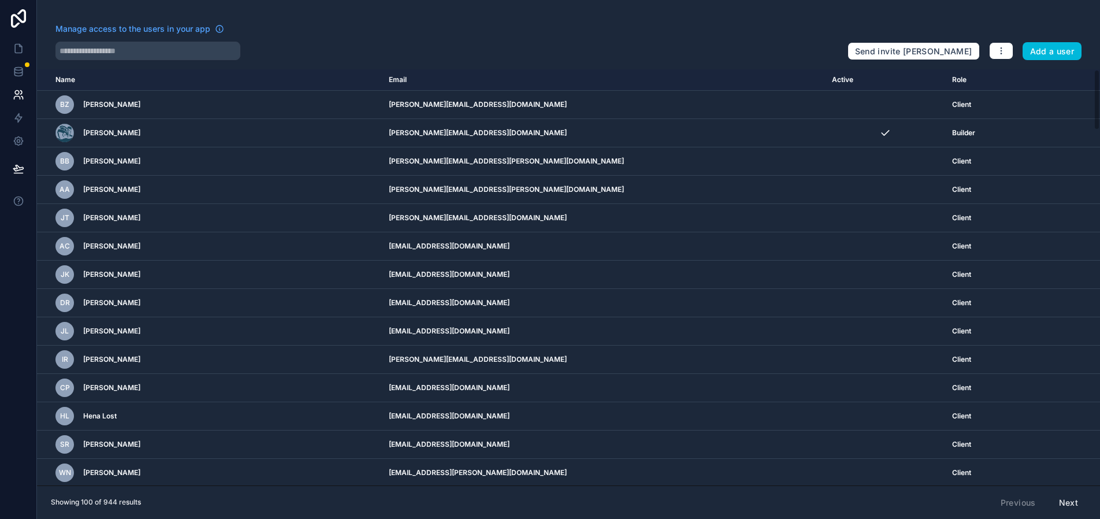  I want to click on span: JL, so click(65, 331).